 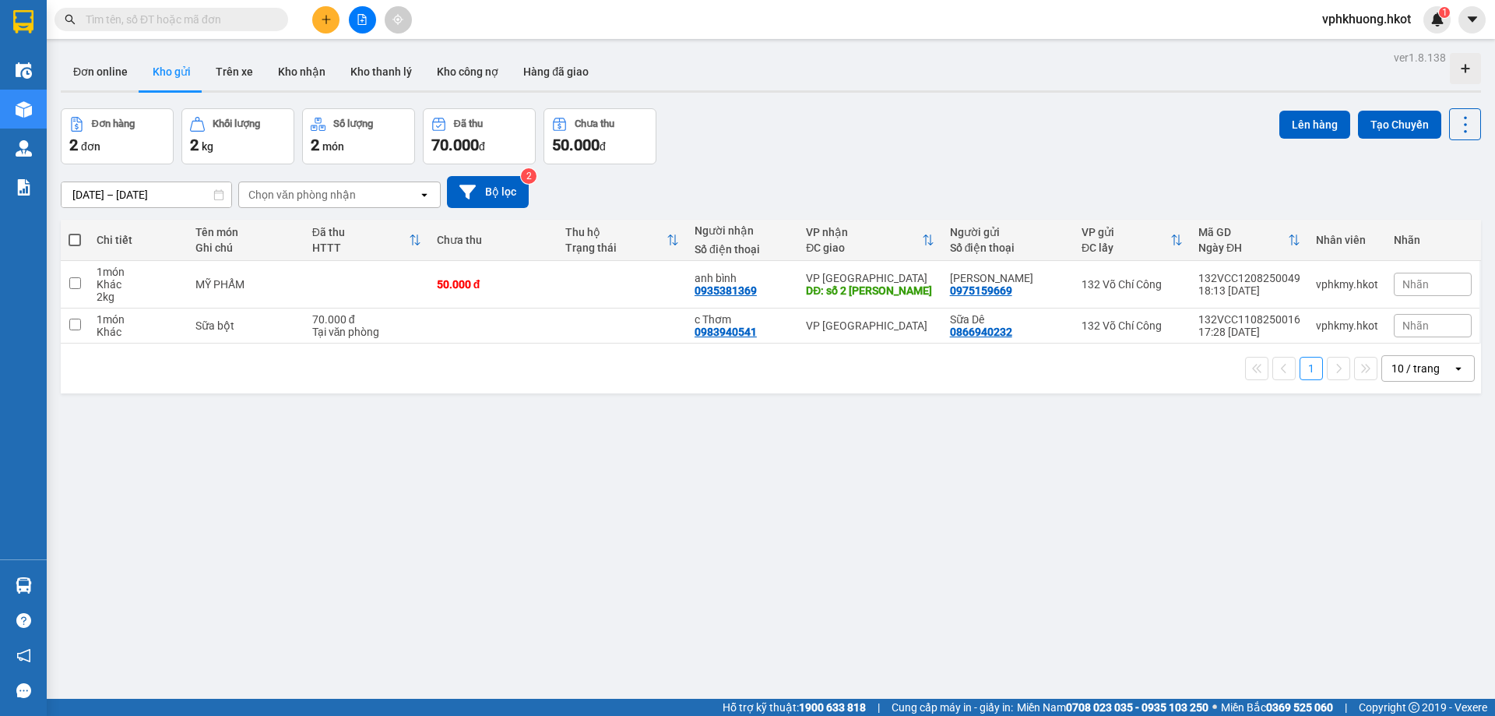 What do you see at coordinates (1132, 326) in the screenshot?
I see `div: 132 Võ Chí Công` at bounding box center [1132, 326].